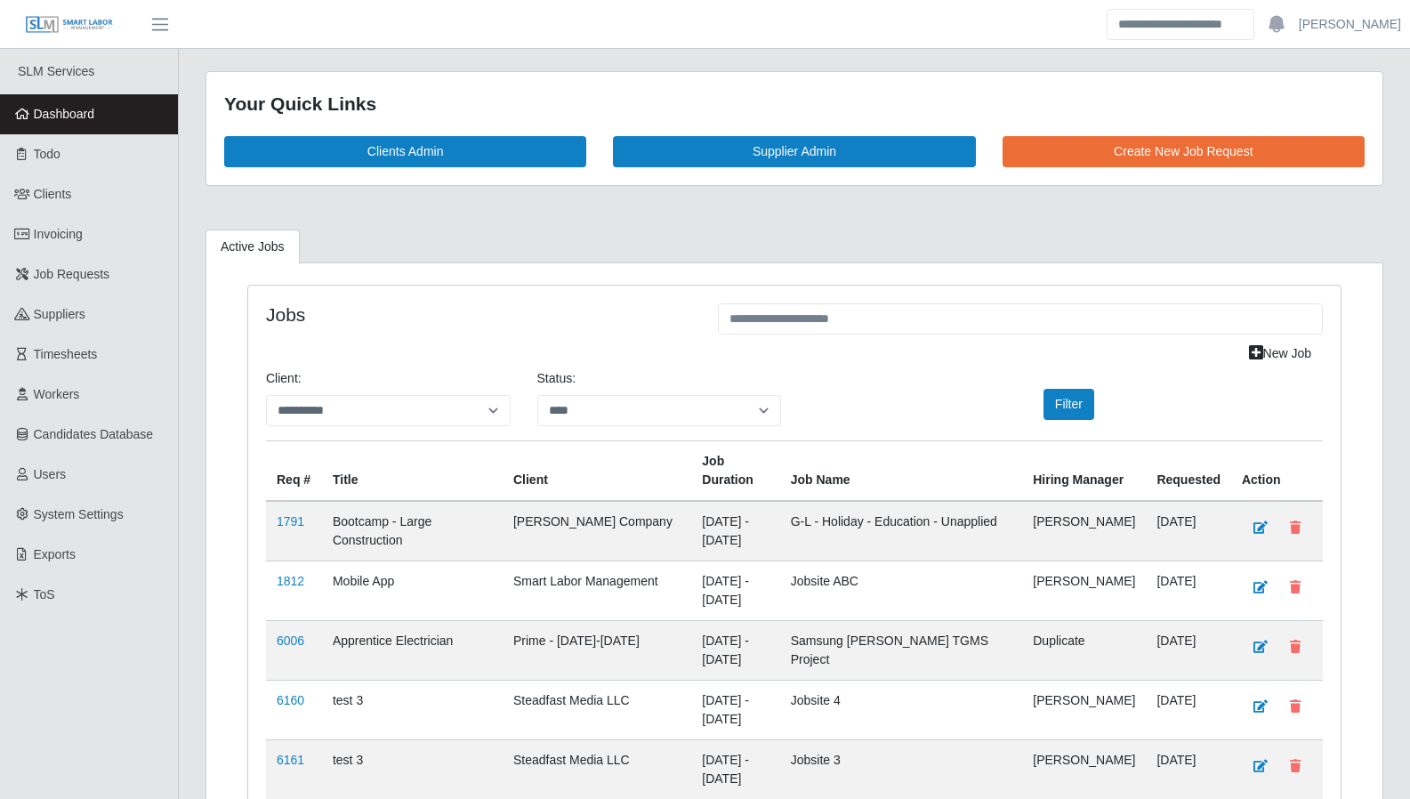 This screenshot has width=1410, height=799. What do you see at coordinates (794, 104) in the screenshot?
I see `div: Your Quick Links` at bounding box center [794, 104].